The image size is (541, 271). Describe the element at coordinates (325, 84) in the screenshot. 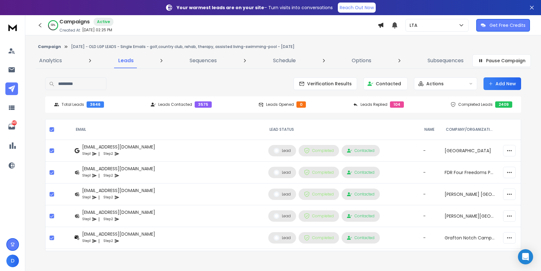

I see `button: Verification Results` at that location.